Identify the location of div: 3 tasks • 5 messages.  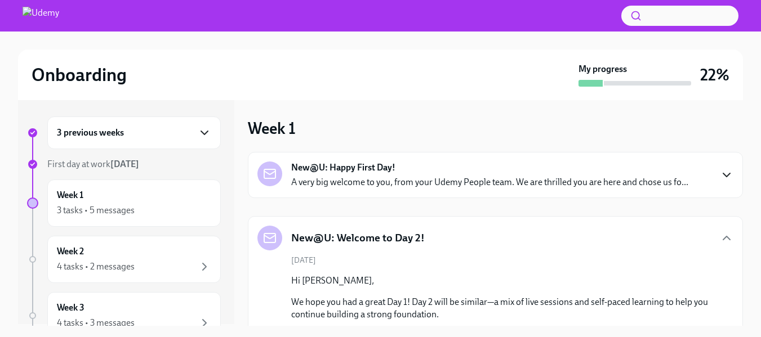
(96, 211).